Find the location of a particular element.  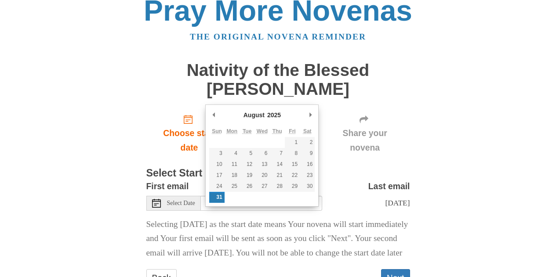

button: 18 is located at coordinates (232, 175).